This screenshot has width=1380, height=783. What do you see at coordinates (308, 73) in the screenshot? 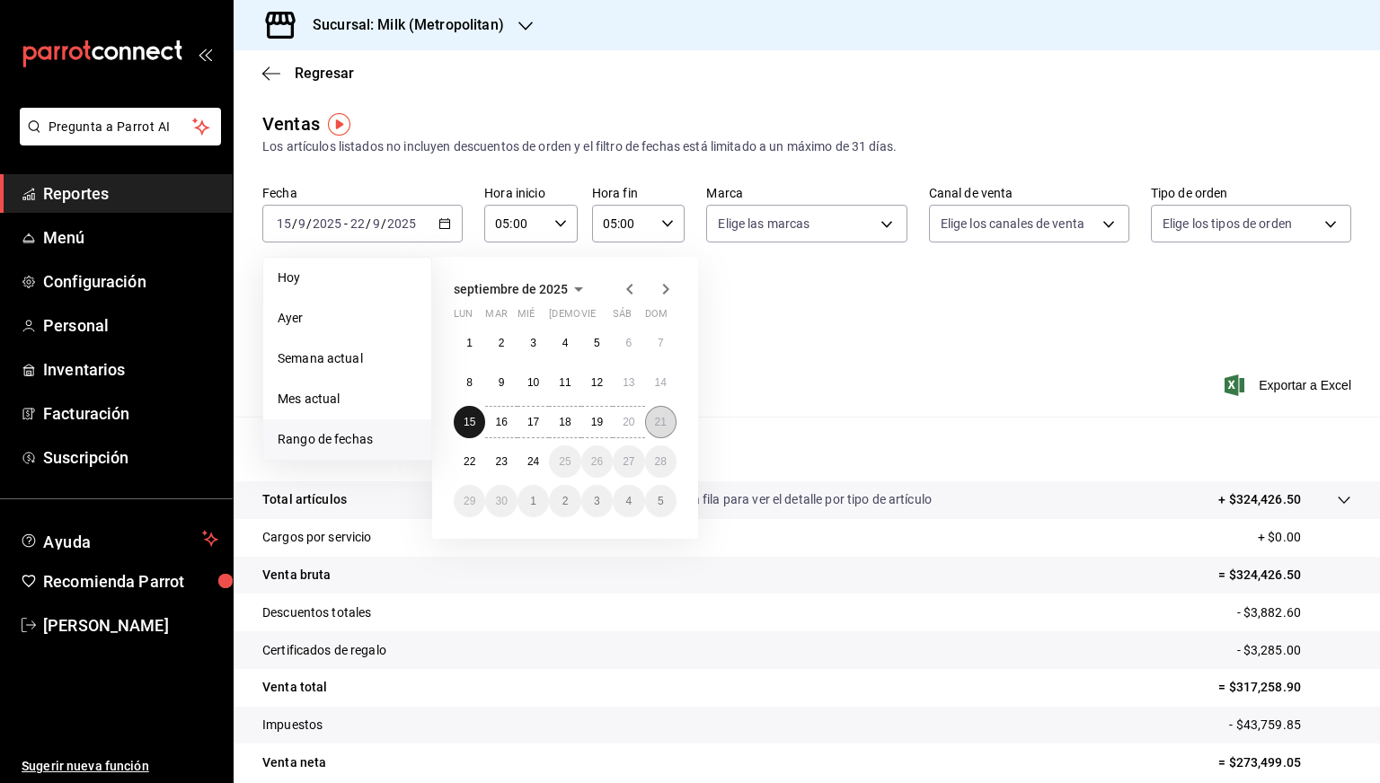
I see `button: Regresar` at bounding box center [308, 73].